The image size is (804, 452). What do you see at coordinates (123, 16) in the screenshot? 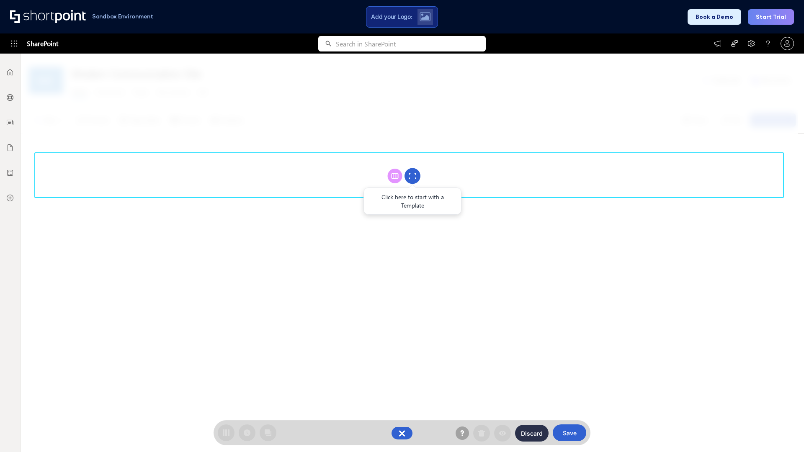
I see `h1: Sandbox Environment` at bounding box center [123, 16].